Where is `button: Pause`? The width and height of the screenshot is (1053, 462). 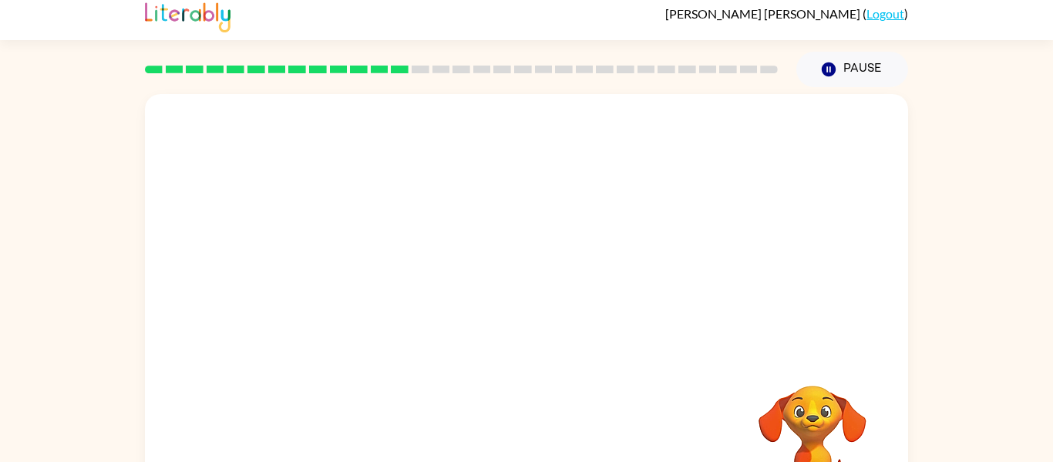 button: Pause is located at coordinates (852, 69).